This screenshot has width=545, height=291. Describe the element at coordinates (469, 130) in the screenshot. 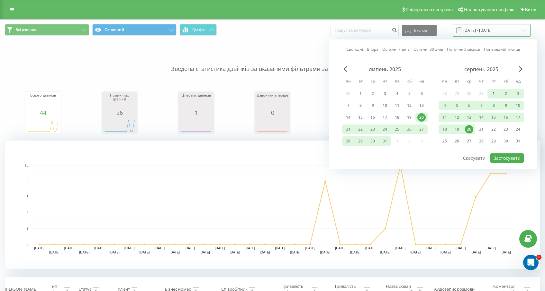

I see `div: ср 20 серп 2025 р.` at that location.